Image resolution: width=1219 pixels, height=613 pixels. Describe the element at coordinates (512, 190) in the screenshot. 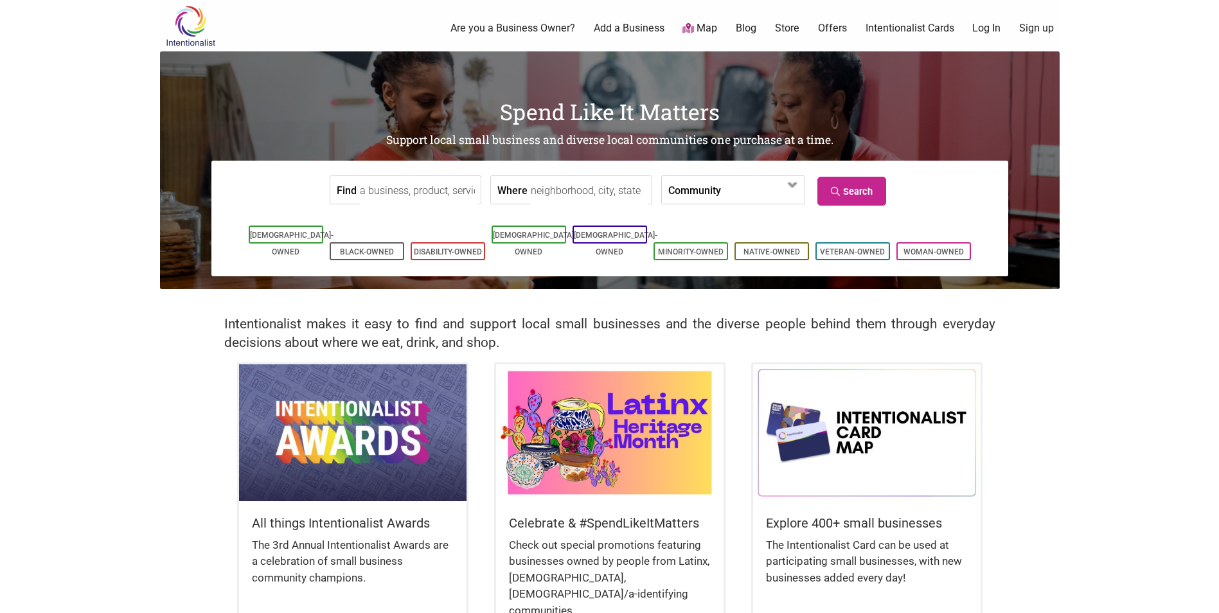

I see `label: Where` at that location.